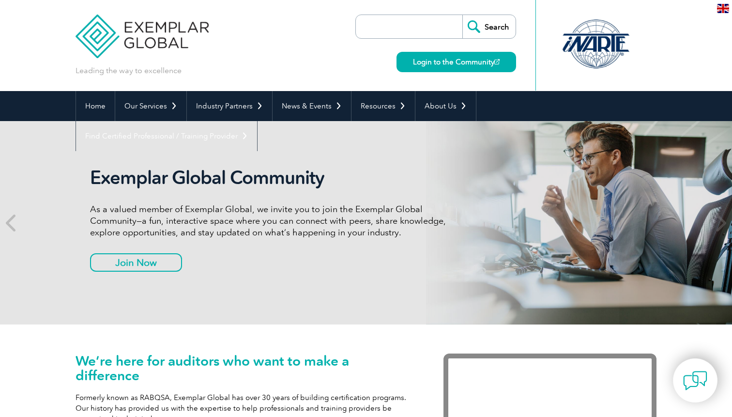  I want to click on a: Login to the Community, so click(456, 62).